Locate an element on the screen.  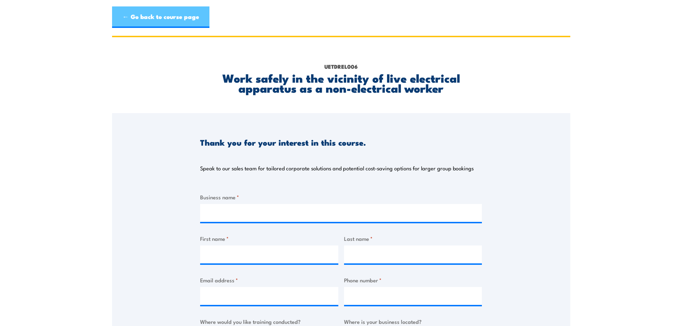
a: ← Go back to course page is located at coordinates (161, 17).